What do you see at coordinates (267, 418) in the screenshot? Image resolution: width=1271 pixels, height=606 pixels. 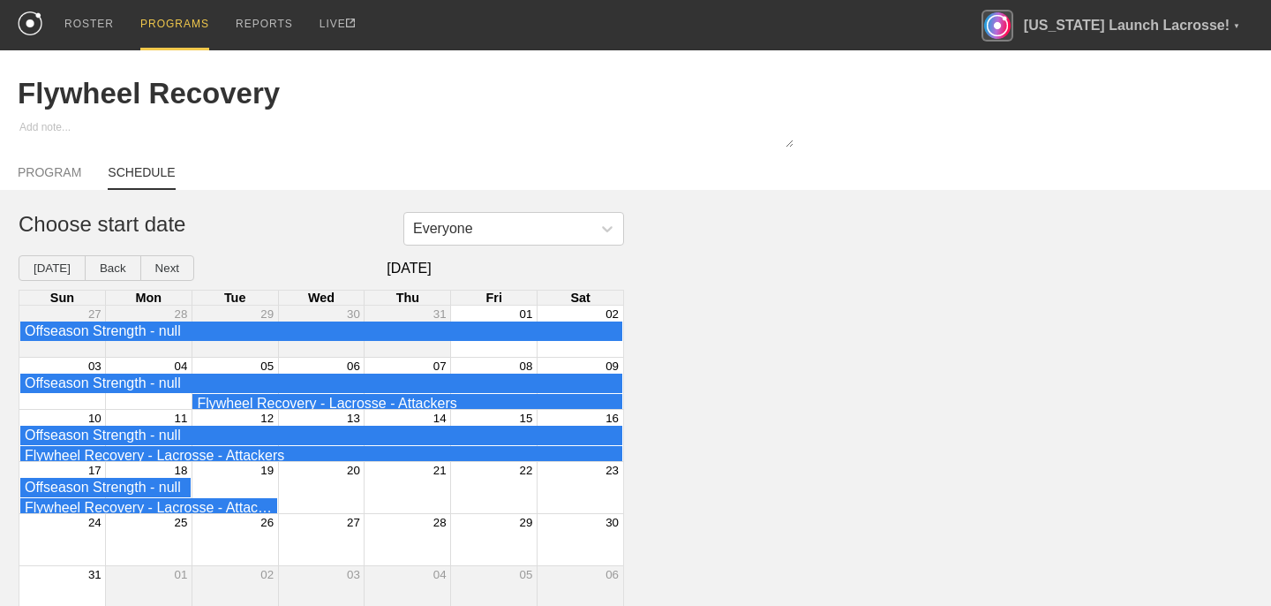 I see `button: 12` at bounding box center [267, 418].